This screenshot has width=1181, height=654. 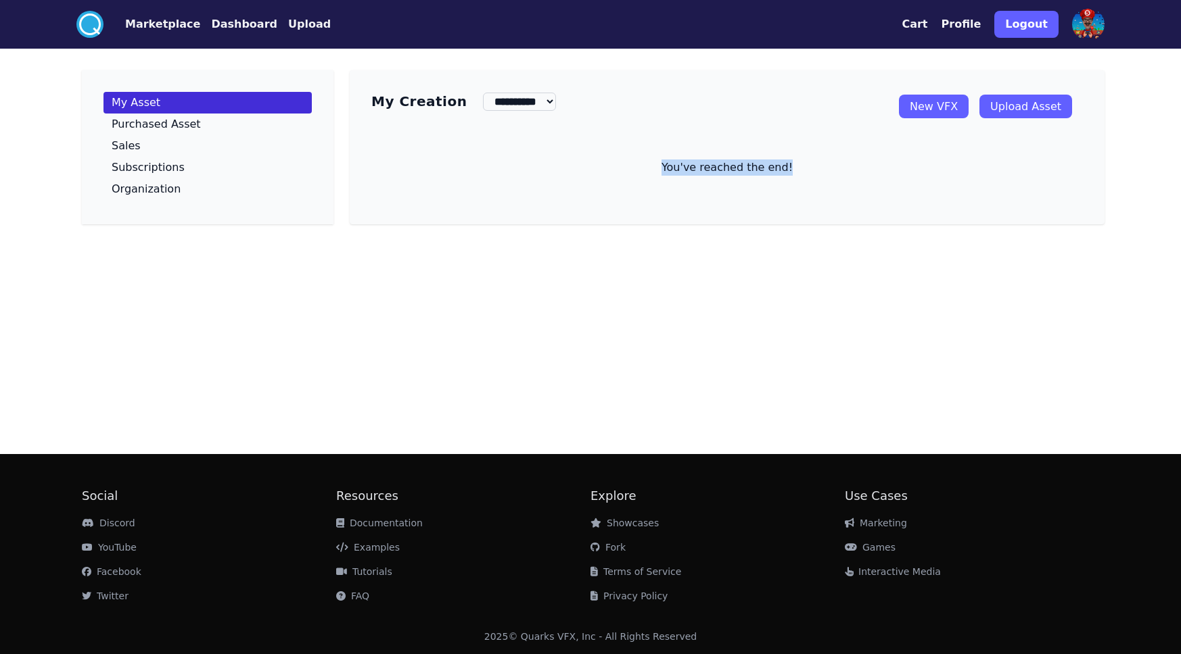 I want to click on a: YouTube, so click(x=109, y=548).